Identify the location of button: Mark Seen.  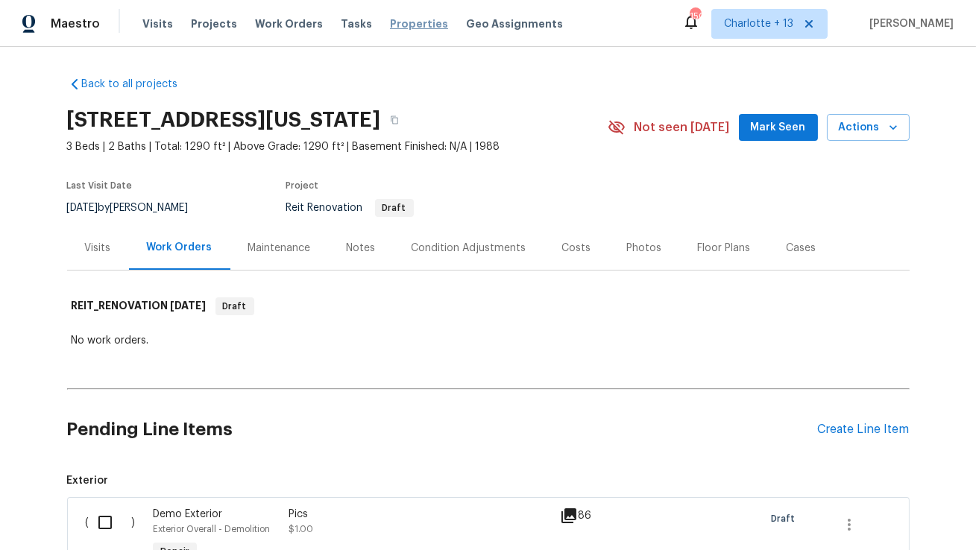
(778, 127).